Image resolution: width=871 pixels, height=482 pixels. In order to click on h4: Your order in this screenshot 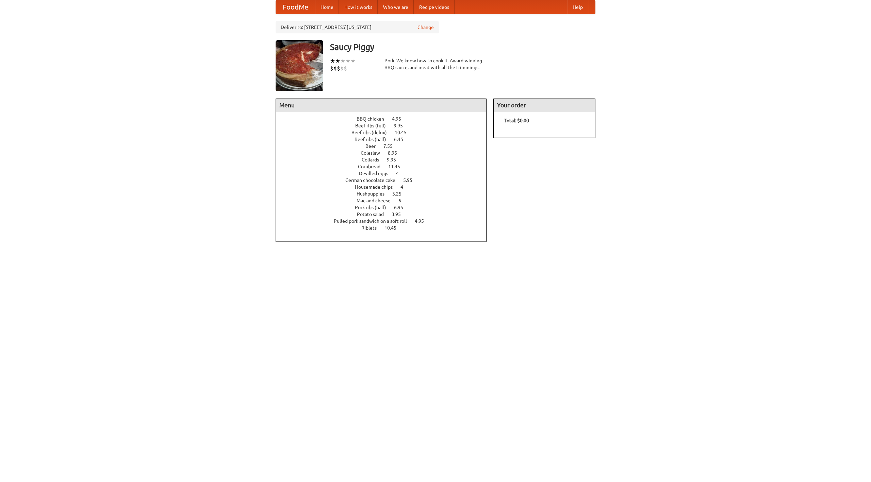, I will do `click(545, 105)`.